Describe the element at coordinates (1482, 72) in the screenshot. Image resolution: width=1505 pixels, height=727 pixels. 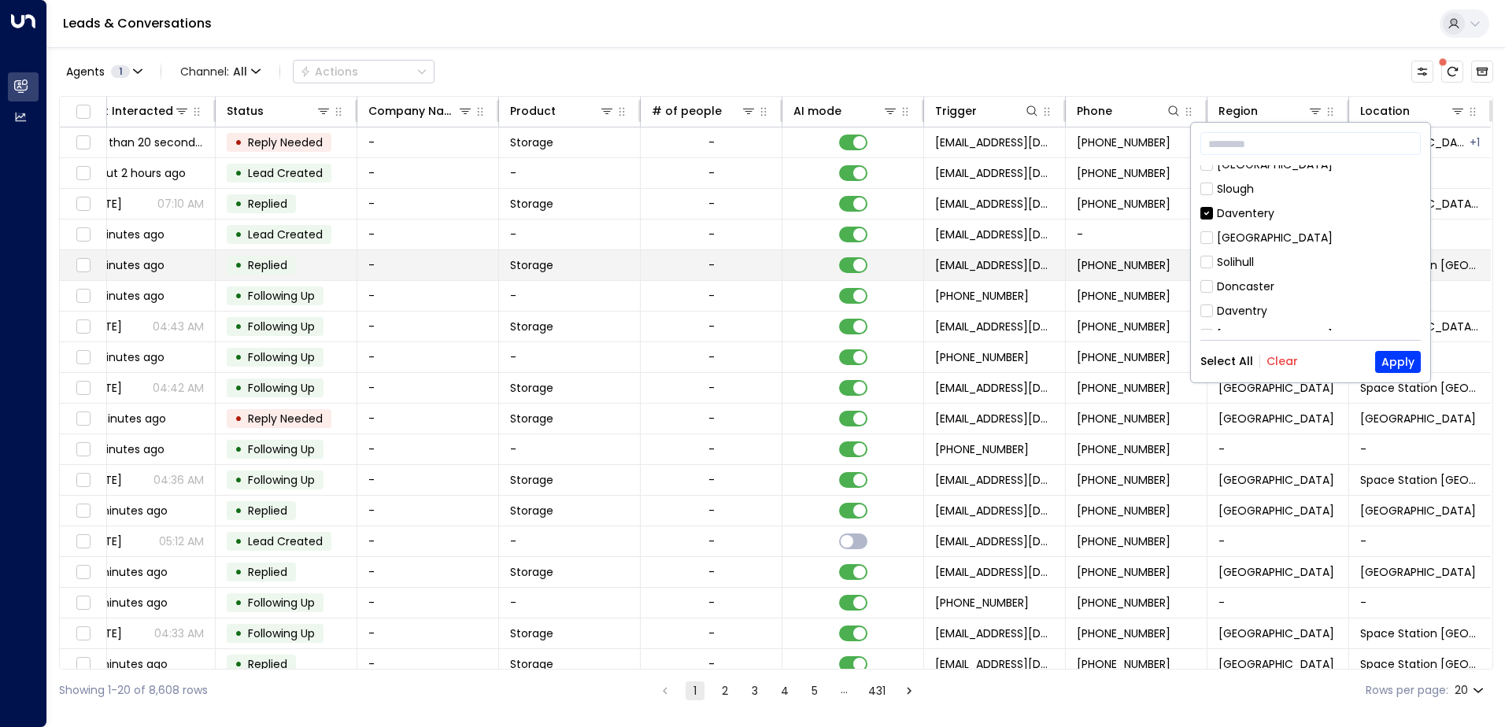
I see `button: Archived Leads` at that location.